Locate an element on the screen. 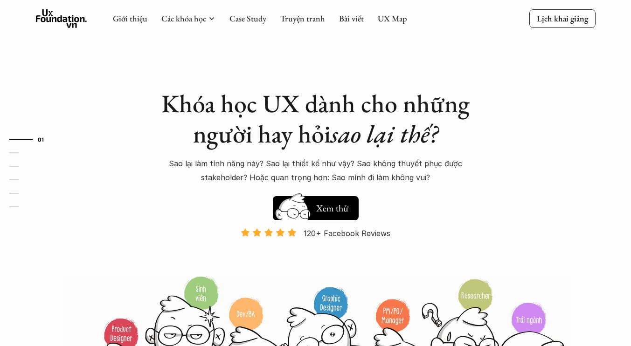 The height and width of the screenshot is (346, 631). a: Giới thiệu is located at coordinates (130, 18).